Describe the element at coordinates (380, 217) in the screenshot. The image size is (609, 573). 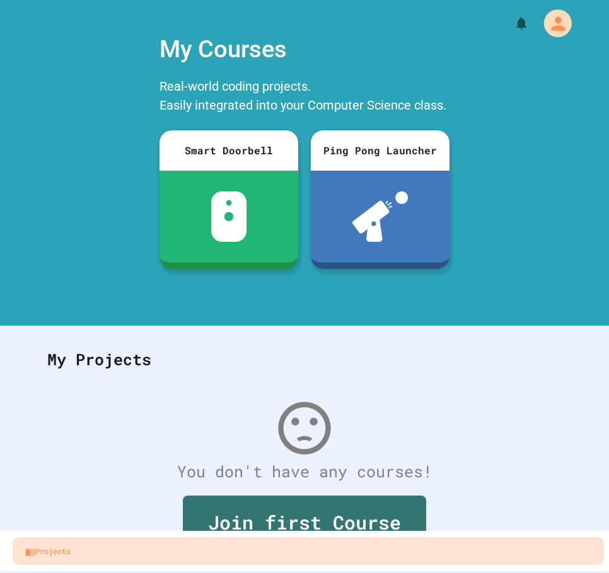
I see `img: ppl-with-ball.png` at that location.